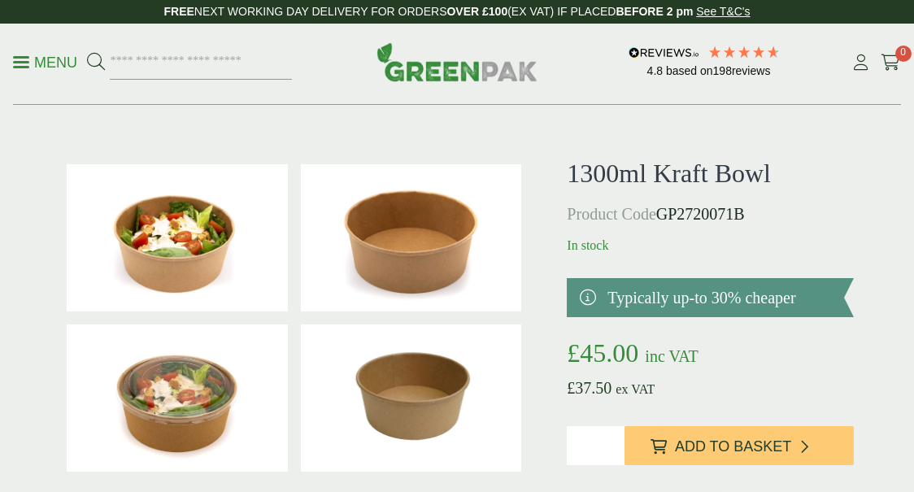 This screenshot has width=914, height=492. What do you see at coordinates (177, 237) in the screenshot?
I see `img: Kraft Bowl 1300ml With Ceaser Salad` at bounding box center [177, 237].